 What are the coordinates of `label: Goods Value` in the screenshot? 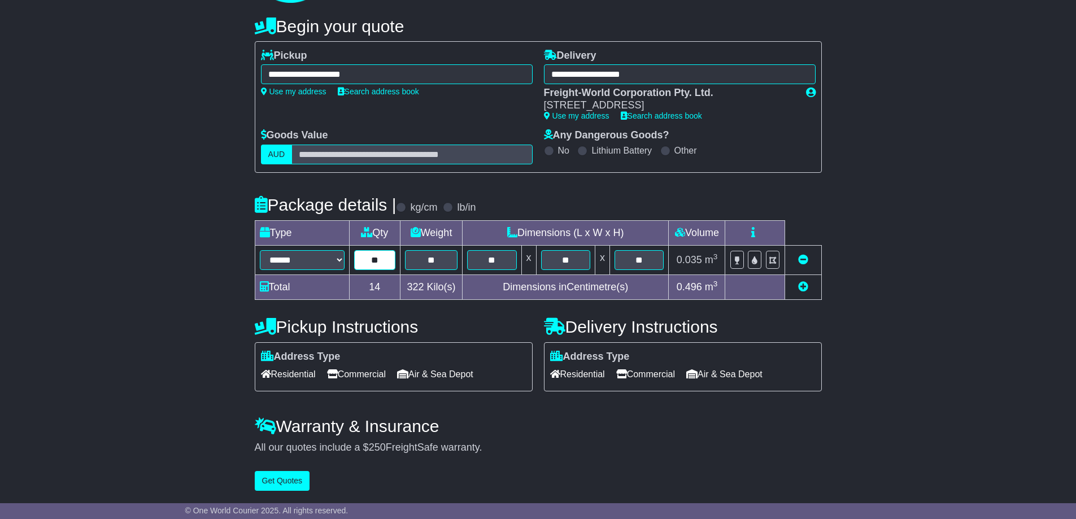 It's located at (294, 136).